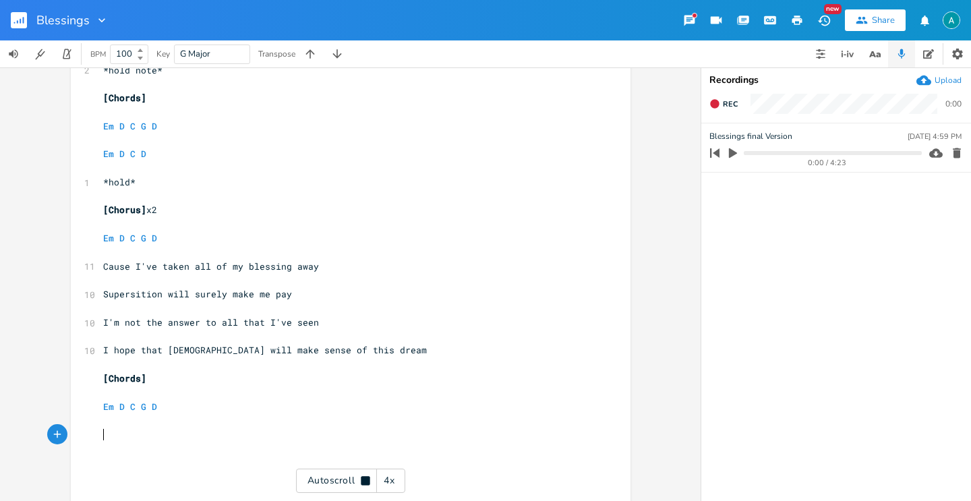  Describe the element at coordinates (938, 80) in the screenshot. I see `button: Upload` at that location.